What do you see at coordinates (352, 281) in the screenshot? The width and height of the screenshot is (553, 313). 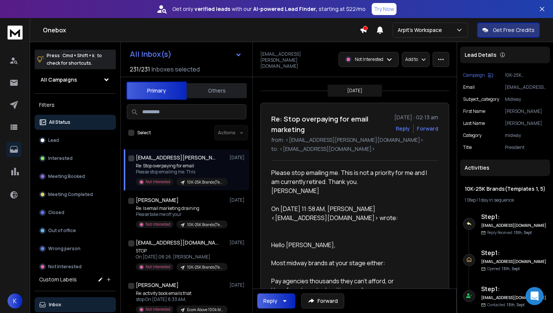 I see `li: Pay agencies thousands they can’t afford, or` at bounding box center [352, 281].